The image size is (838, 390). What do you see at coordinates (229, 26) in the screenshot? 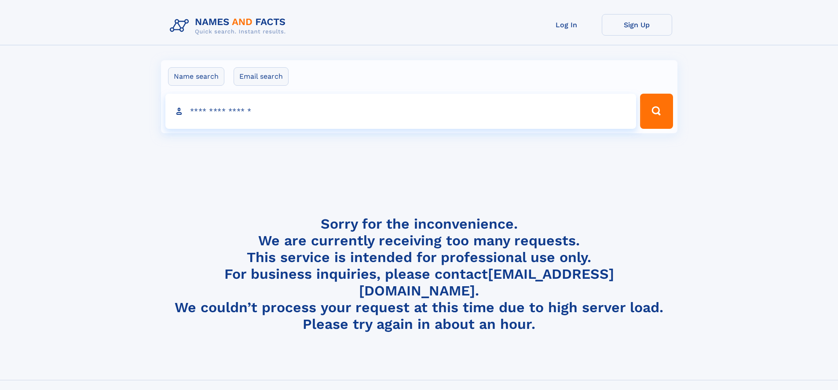
I see `img: Logo Names and Facts` at bounding box center [229, 26].